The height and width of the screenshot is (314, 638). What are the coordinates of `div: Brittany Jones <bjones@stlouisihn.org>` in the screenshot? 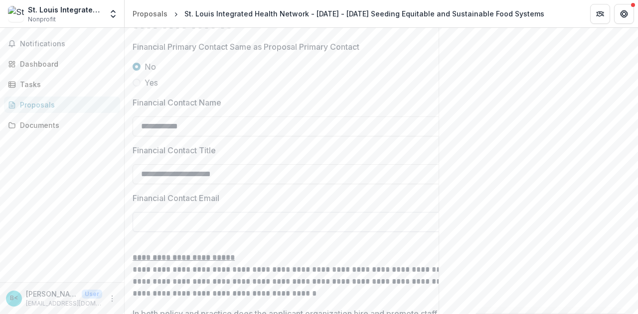 It's located at (14, 298).